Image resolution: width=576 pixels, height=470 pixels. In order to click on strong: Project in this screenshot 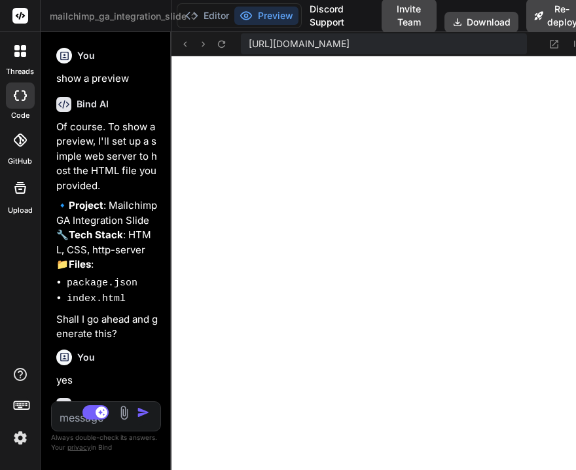, I will do `click(86, 205)`.